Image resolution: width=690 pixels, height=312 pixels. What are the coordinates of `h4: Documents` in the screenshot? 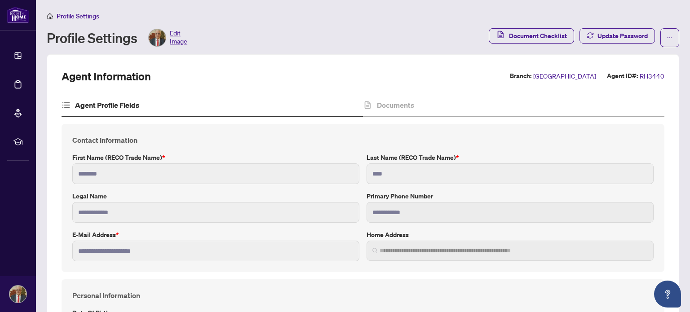 It's located at (395, 105).